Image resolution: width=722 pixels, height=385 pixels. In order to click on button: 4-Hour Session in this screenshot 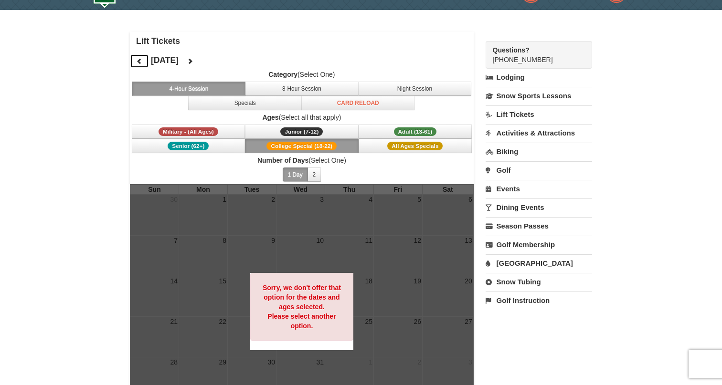, I will do `click(189, 89)`.